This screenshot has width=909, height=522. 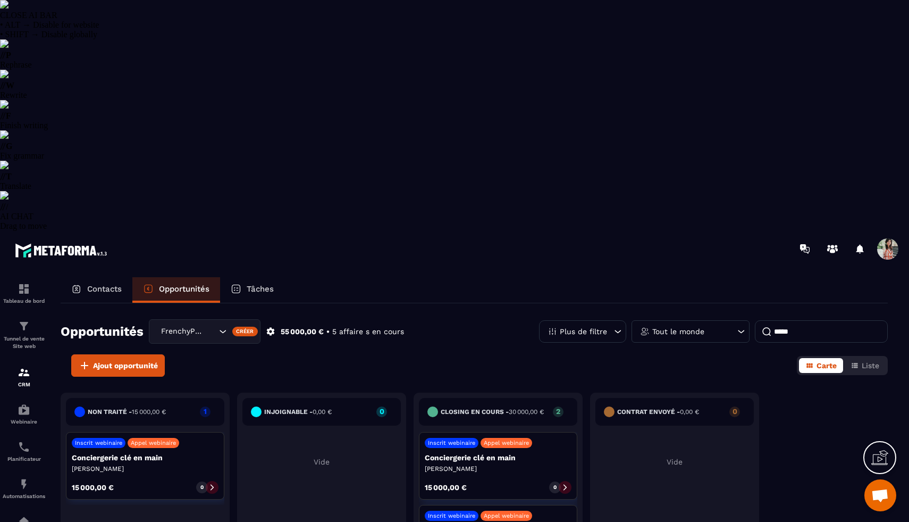 What do you see at coordinates (583, 331) in the screenshot?
I see `p: Plus de filtre` at bounding box center [583, 331].